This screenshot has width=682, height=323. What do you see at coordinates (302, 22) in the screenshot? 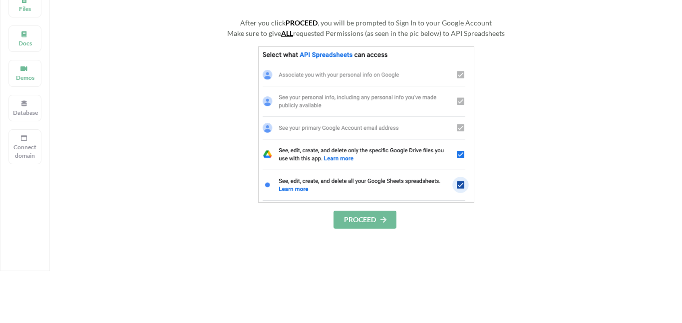
I see `b: PROCEED` at bounding box center [302, 22].